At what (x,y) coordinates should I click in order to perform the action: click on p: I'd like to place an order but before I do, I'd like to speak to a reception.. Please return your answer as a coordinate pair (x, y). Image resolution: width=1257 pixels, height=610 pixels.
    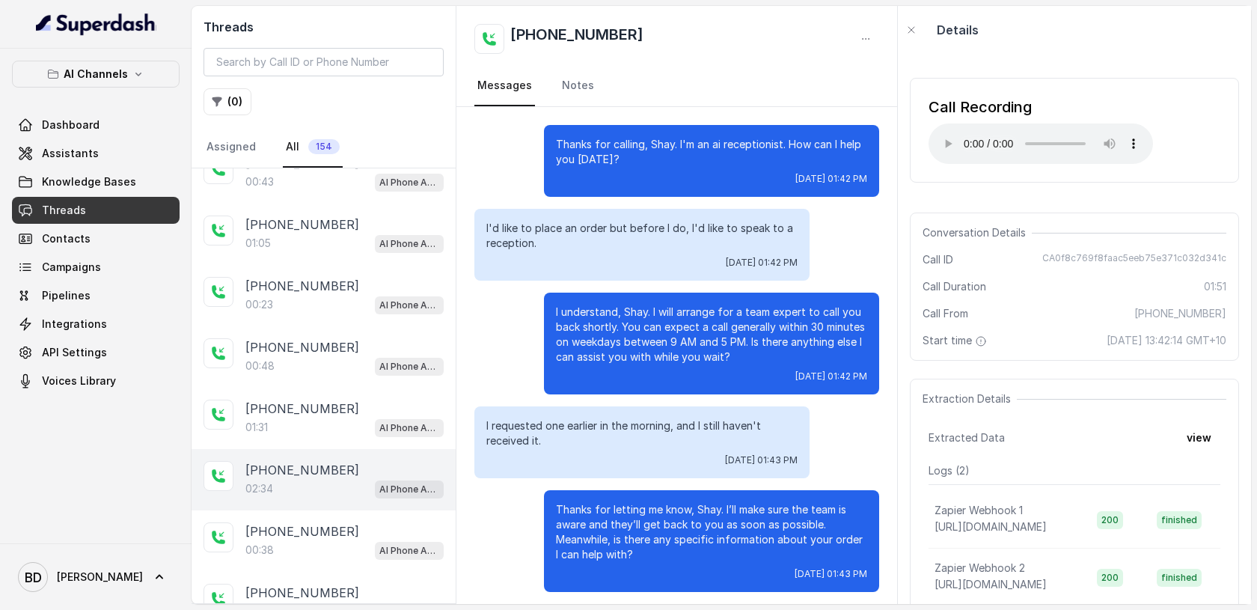
    Looking at the image, I should click on (642, 236).